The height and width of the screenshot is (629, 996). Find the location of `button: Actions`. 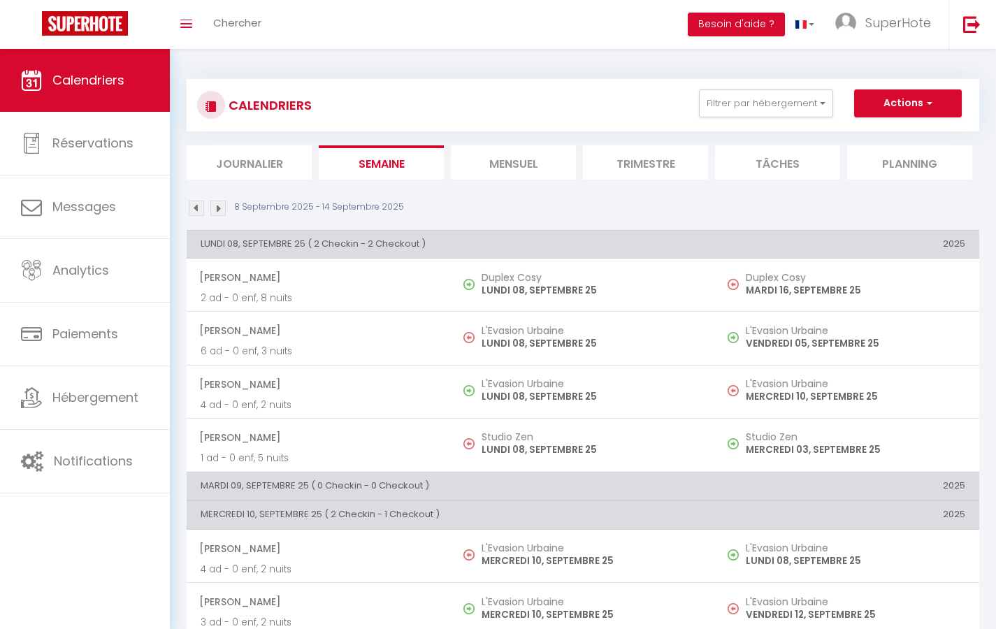

button: Actions is located at coordinates (908, 103).